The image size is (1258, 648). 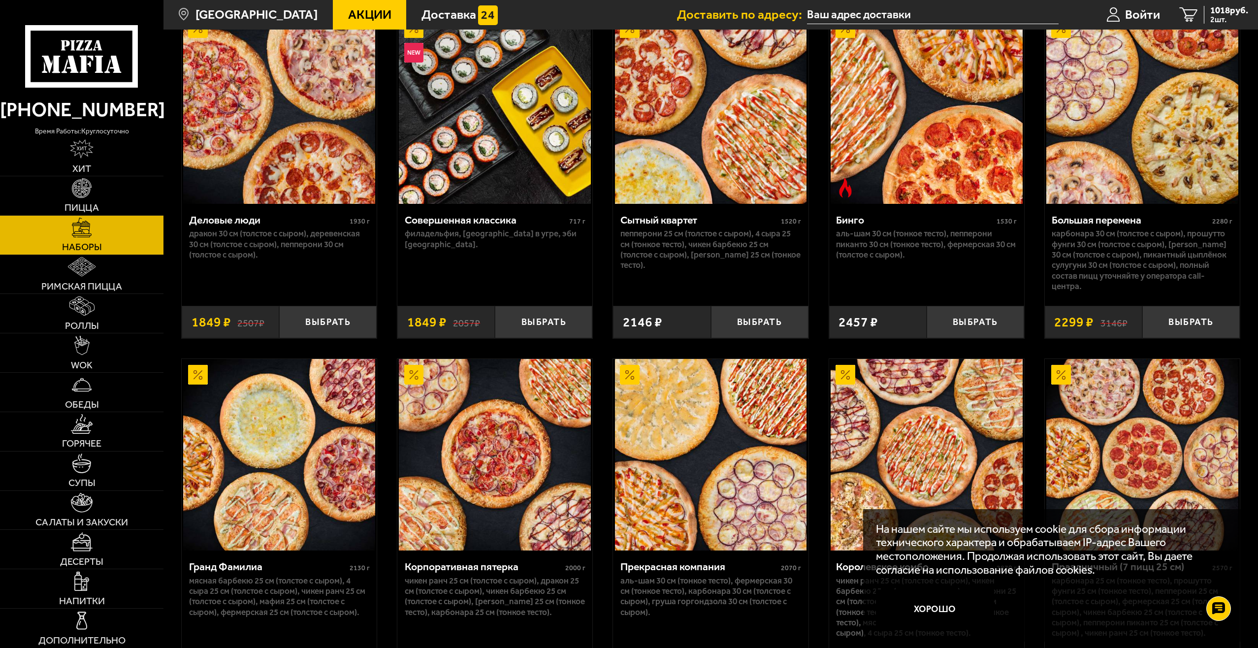 What do you see at coordinates (927, 455) in the screenshot?
I see `img: Королевское комбо` at bounding box center [927, 455].